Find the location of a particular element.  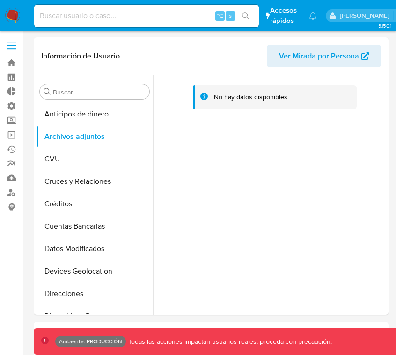

span: s is located at coordinates (230, 15).